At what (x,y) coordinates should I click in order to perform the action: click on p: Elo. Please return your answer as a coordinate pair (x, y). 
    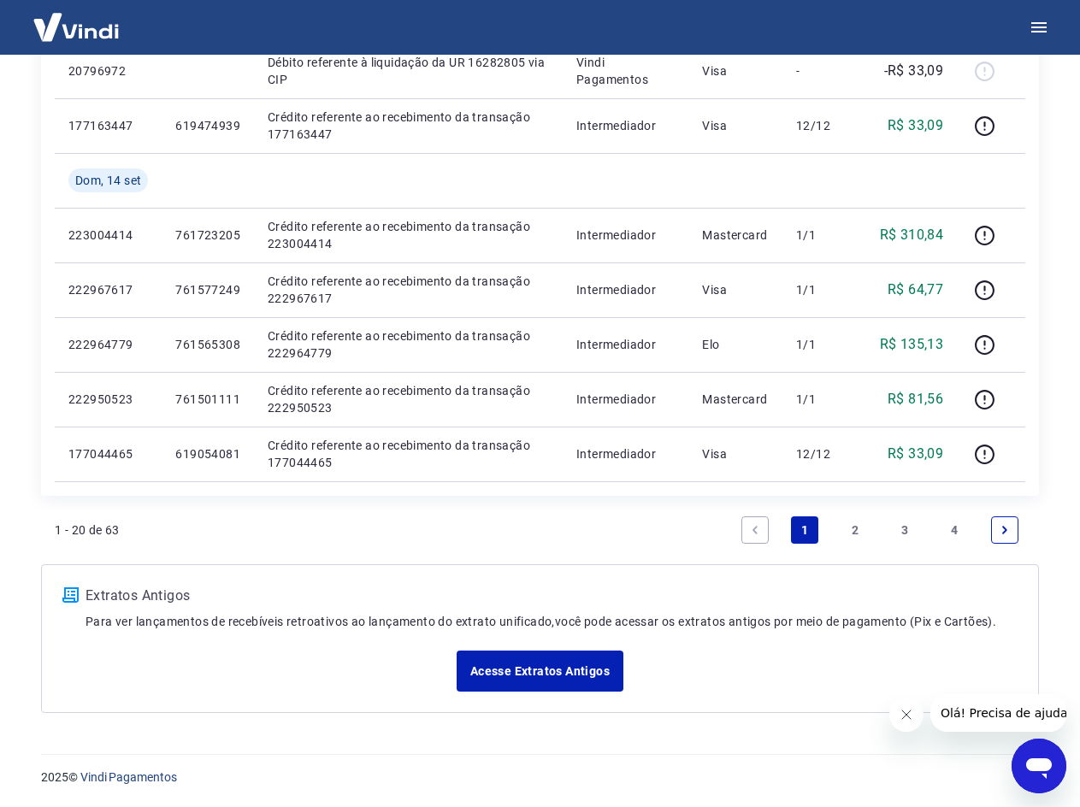
    Looking at the image, I should click on (735, 344).